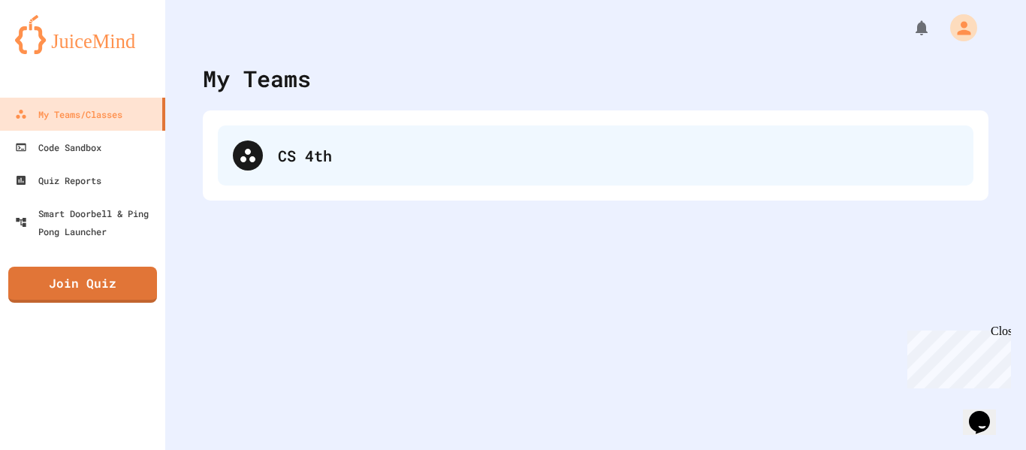  What do you see at coordinates (68, 114) in the screenshot?
I see `div: My Teams/Classes` at bounding box center [68, 114].